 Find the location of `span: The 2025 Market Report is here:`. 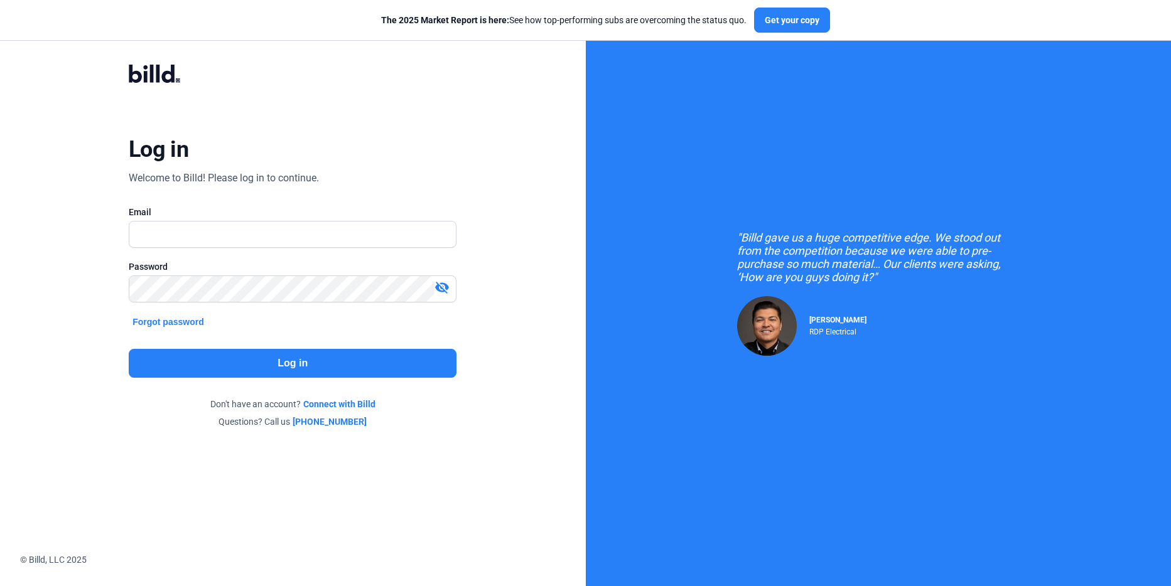

span: The 2025 Market Report is here: is located at coordinates (445, 20).